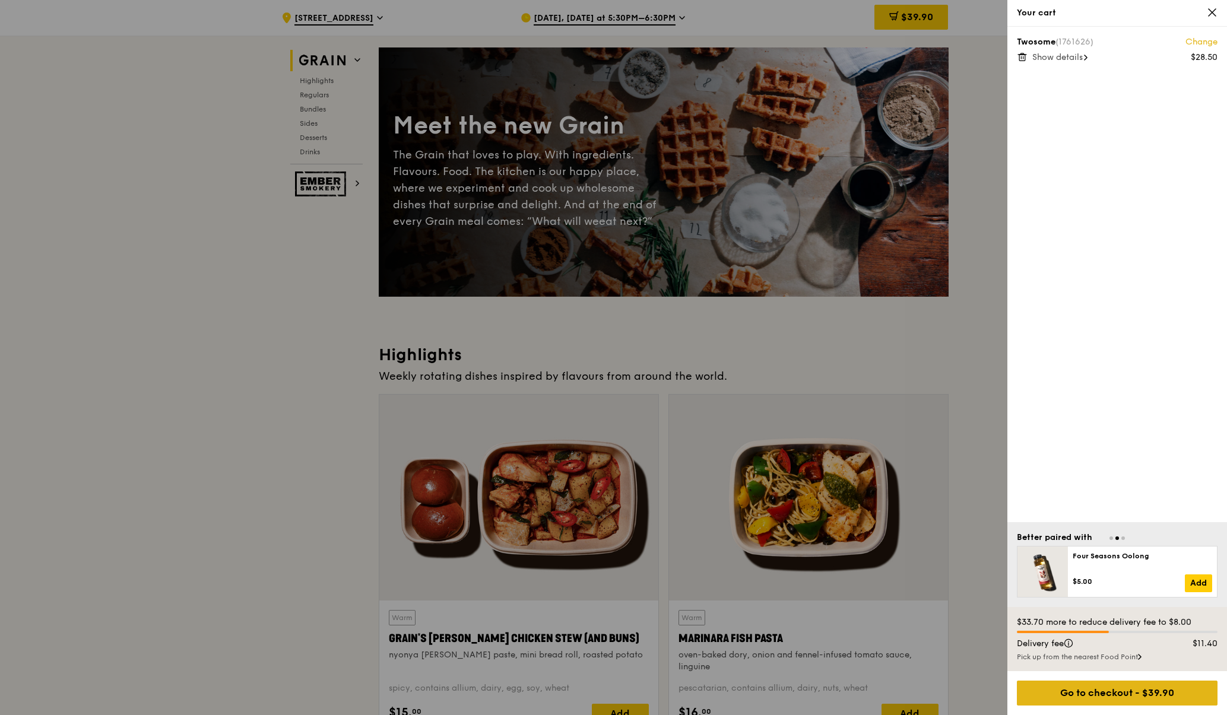 Image resolution: width=1227 pixels, height=715 pixels. I want to click on span: (1761626), so click(1075, 42).